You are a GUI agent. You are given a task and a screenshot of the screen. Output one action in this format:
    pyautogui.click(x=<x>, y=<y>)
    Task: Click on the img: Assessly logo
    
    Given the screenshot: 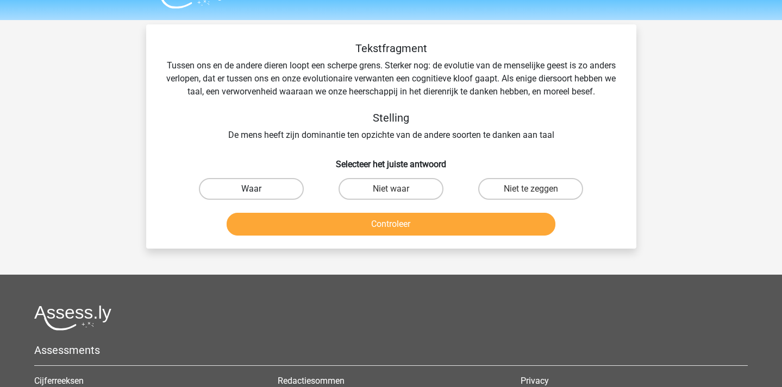 What is the action you would take?
    pyautogui.click(x=73, y=318)
    